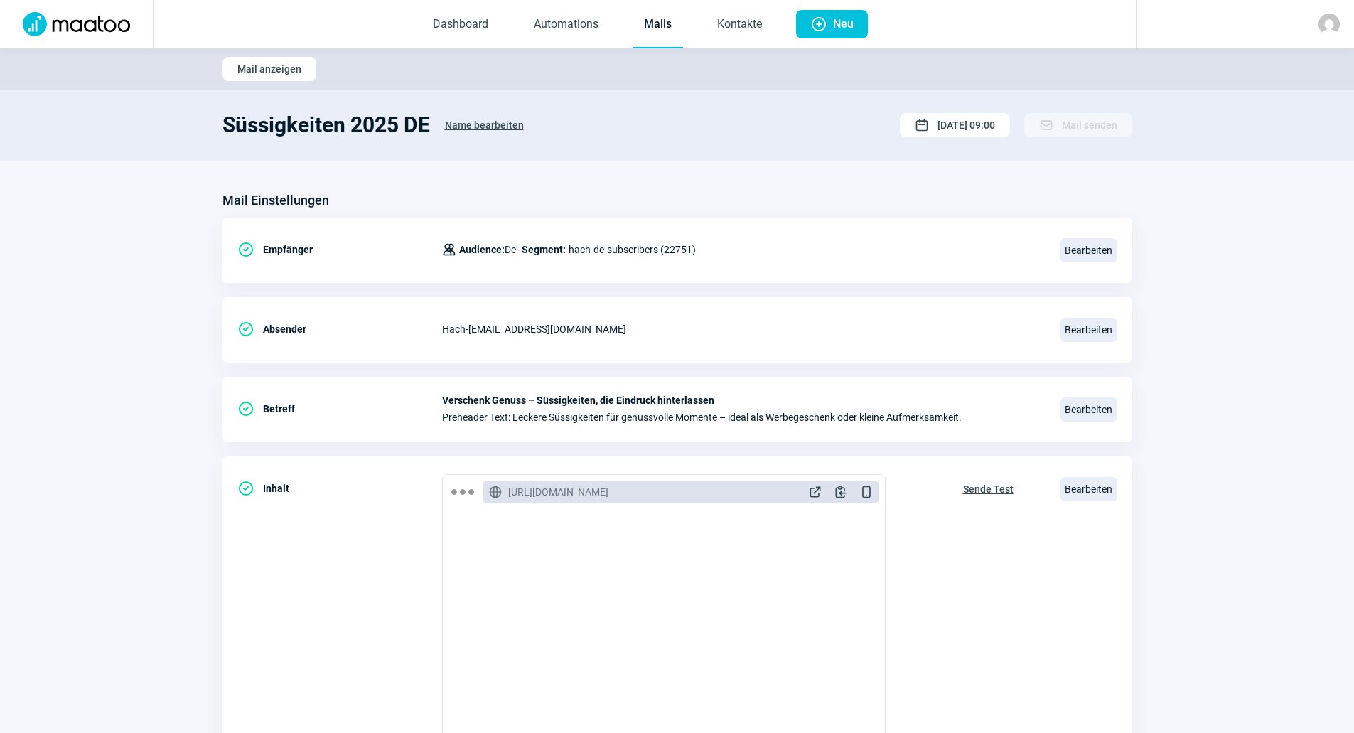  Describe the element at coordinates (566, 25) in the screenshot. I see `a: Automations` at that location.